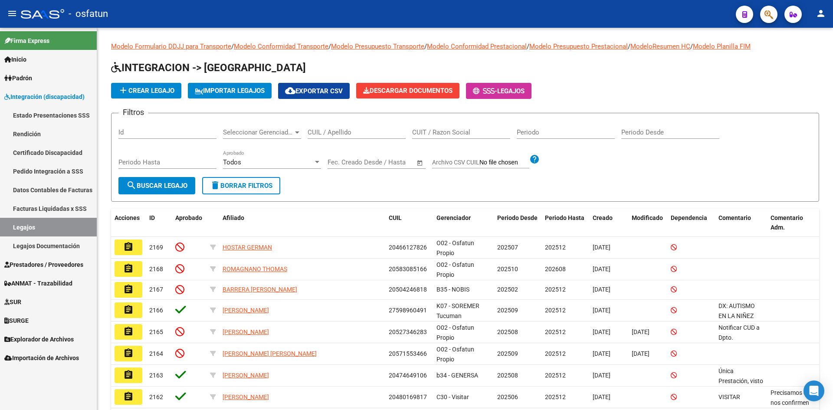 Image resolution: width=833 pixels, height=410 pixels. What do you see at coordinates (458, 311) in the screenshot?
I see `span: K07 - SOREMER Tucuman` at bounding box center [458, 311].